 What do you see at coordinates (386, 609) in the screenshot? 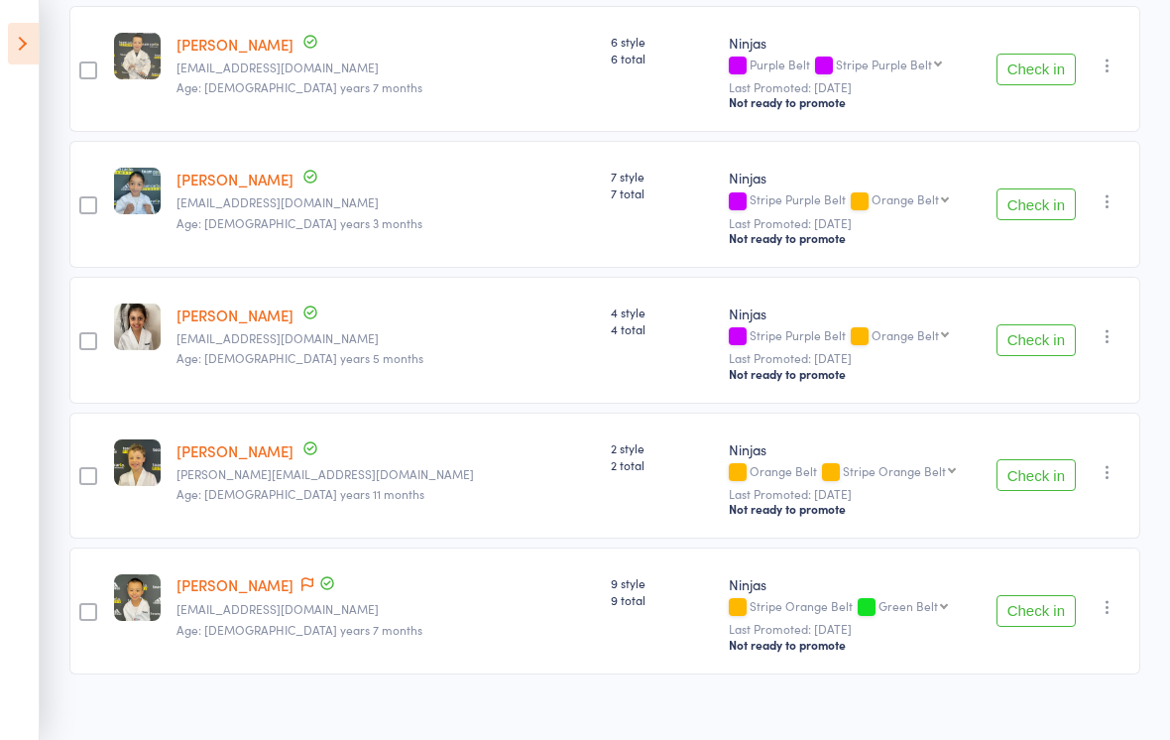
I see `small: echeung.1986@gmail.com` at bounding box center [386, 609].